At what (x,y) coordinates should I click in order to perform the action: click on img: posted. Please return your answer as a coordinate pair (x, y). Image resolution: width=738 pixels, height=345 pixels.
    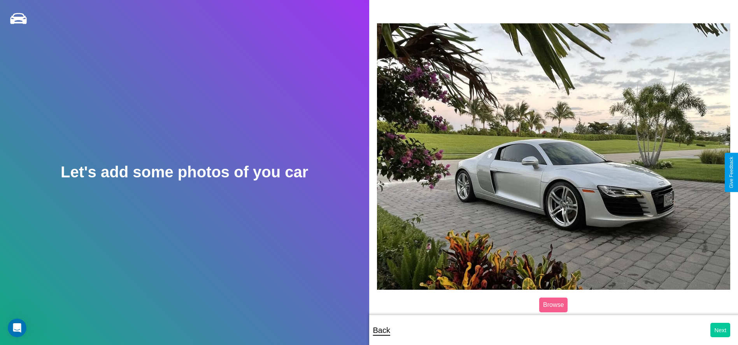
    Looking at the image, I should click on (554, 156).